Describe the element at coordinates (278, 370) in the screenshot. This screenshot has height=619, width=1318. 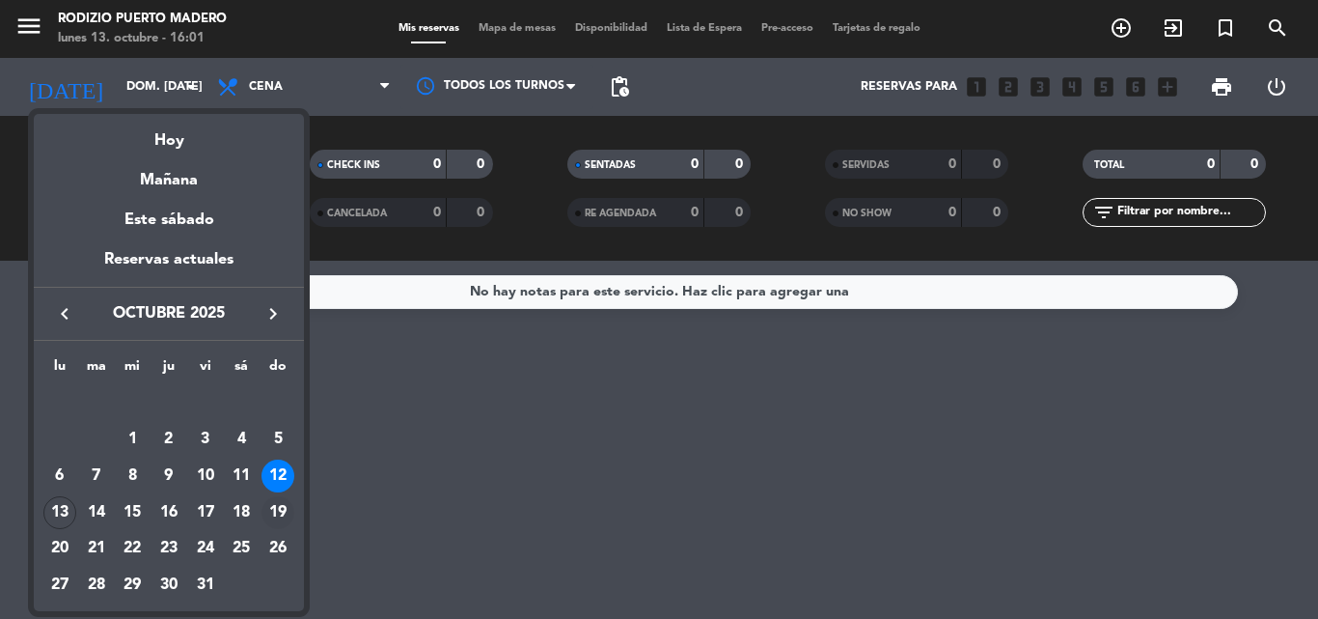
I see `th: domingo` at that location.